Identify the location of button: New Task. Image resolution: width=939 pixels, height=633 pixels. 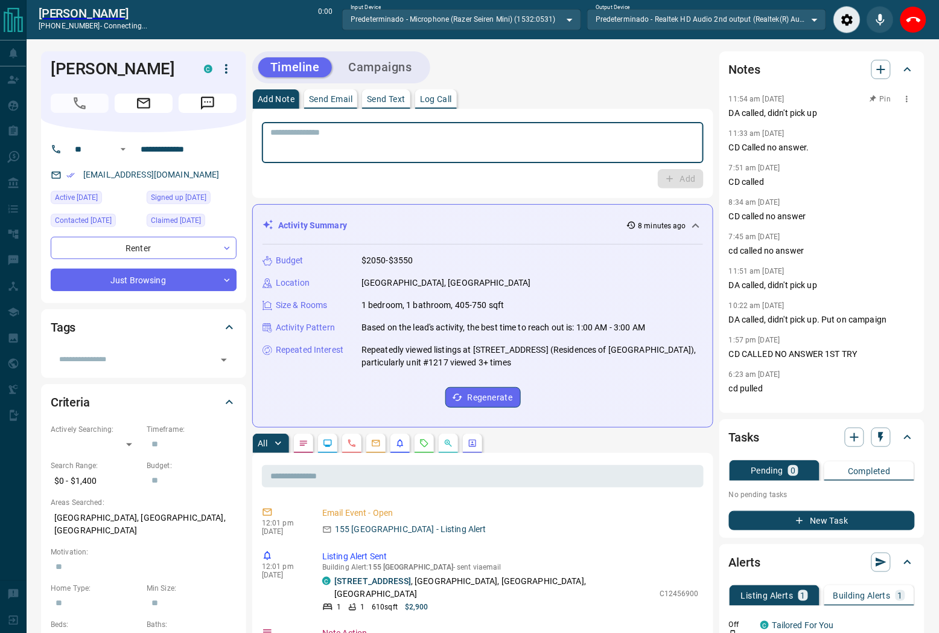
(822, 520).